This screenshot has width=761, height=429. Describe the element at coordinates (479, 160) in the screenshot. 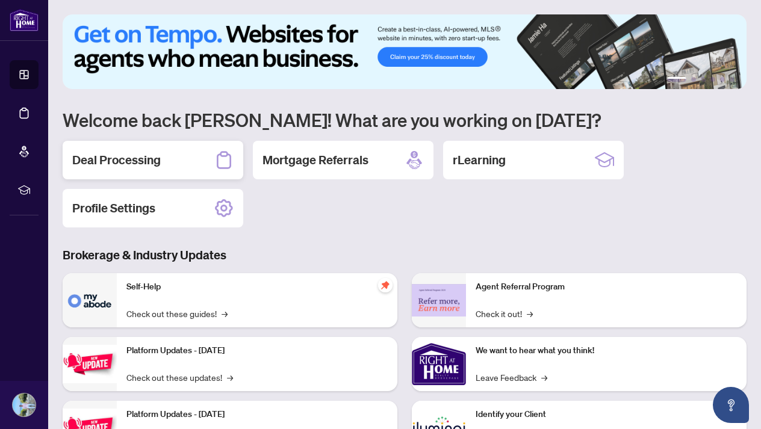

I see `h2: rLearning` at that location.